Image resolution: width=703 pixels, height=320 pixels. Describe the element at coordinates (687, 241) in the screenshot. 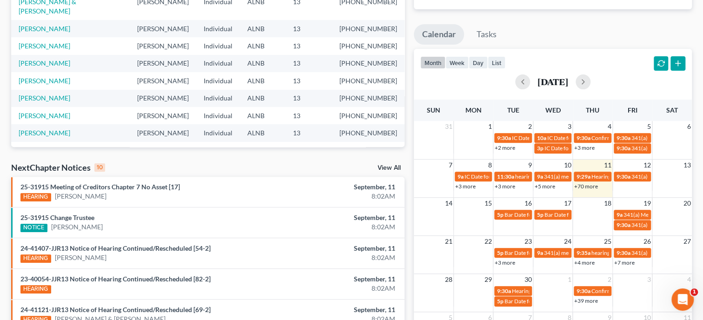

I see `span: 27` at that location.